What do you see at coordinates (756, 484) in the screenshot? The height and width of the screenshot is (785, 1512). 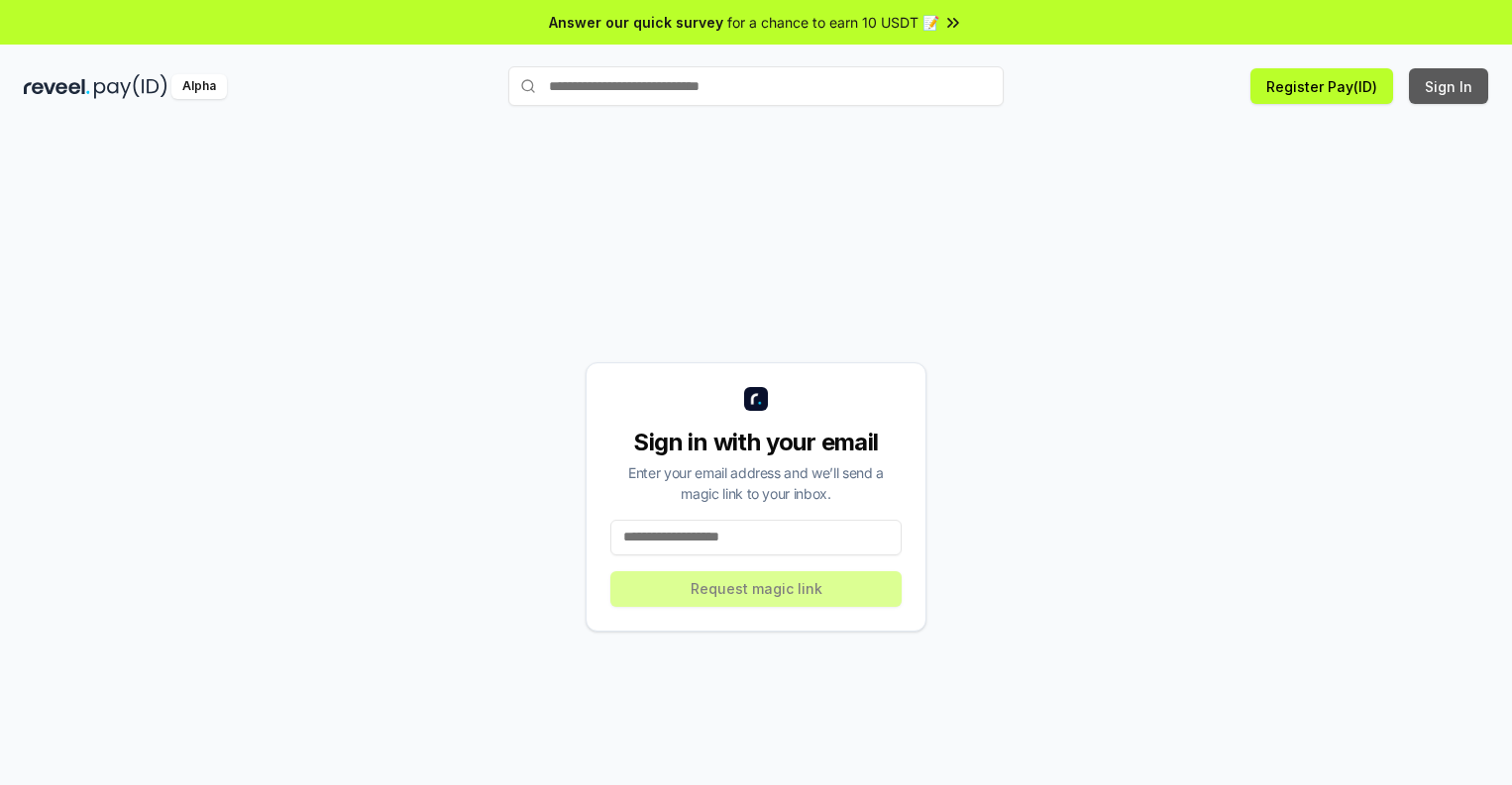 I see `div: Enter your email address and we’ll send a magic link to your inbox.` at bounding box center [756, 484].